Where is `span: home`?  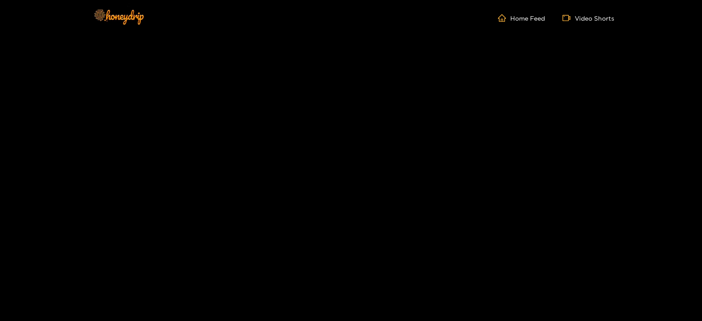
span: home is located at coordinates (504, 18).